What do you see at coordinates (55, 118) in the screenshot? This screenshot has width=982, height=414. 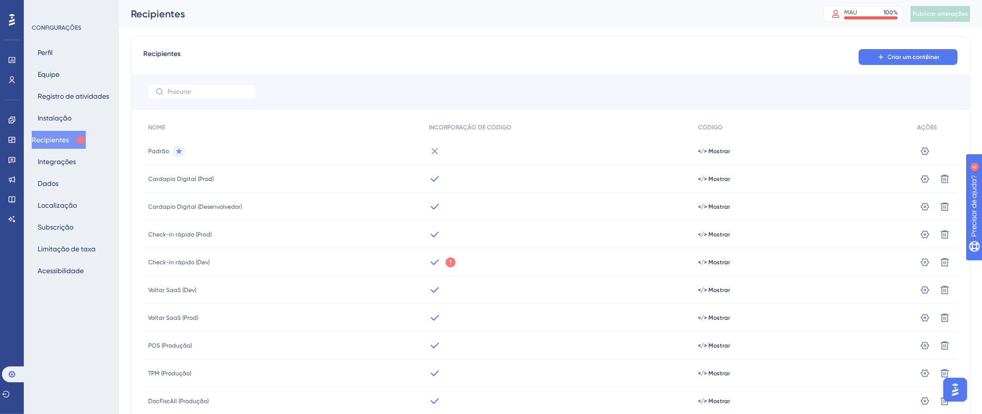 I see `font: Instalação` at bounding box center [55, 118].